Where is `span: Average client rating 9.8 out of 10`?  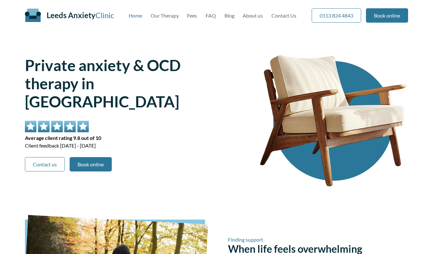
span: Average client rating 9.8 out of 10 is located at coordinates (130, 138).